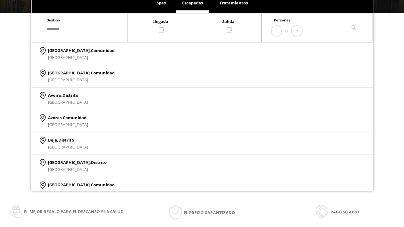  What do you see at coordinates (345, 212) in the screenshot?
I see `span: Pago seguro` at bounding box center [345, 212].